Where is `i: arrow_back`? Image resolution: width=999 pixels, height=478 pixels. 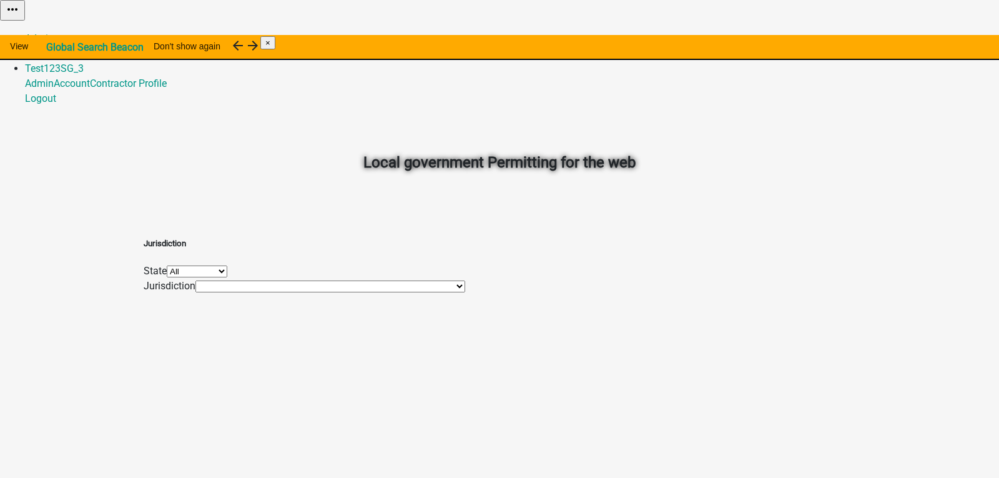
i: arrow_back is located at coordinates (238, 46).